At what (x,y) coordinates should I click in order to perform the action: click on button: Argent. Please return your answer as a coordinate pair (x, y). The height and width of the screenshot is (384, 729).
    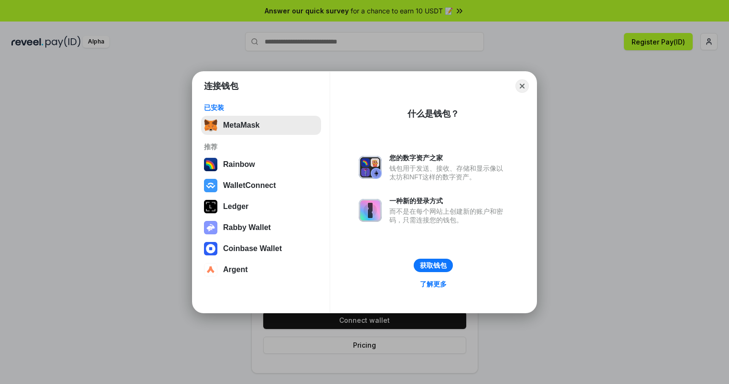
    Looking at the image, I should click on (261, 270).